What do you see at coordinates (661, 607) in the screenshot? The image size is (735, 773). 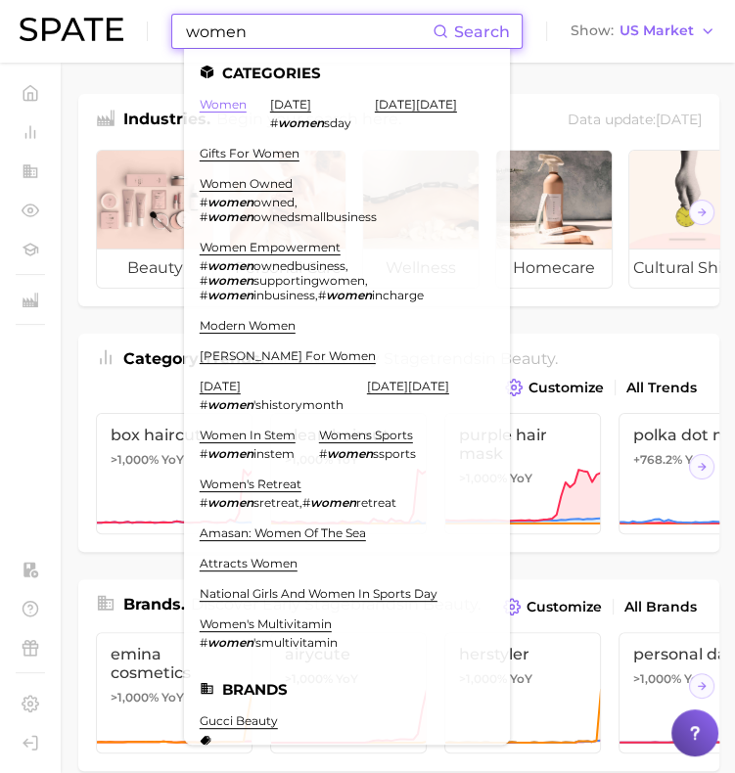 I see `span: All Brands` at bounding box center [661, 607].